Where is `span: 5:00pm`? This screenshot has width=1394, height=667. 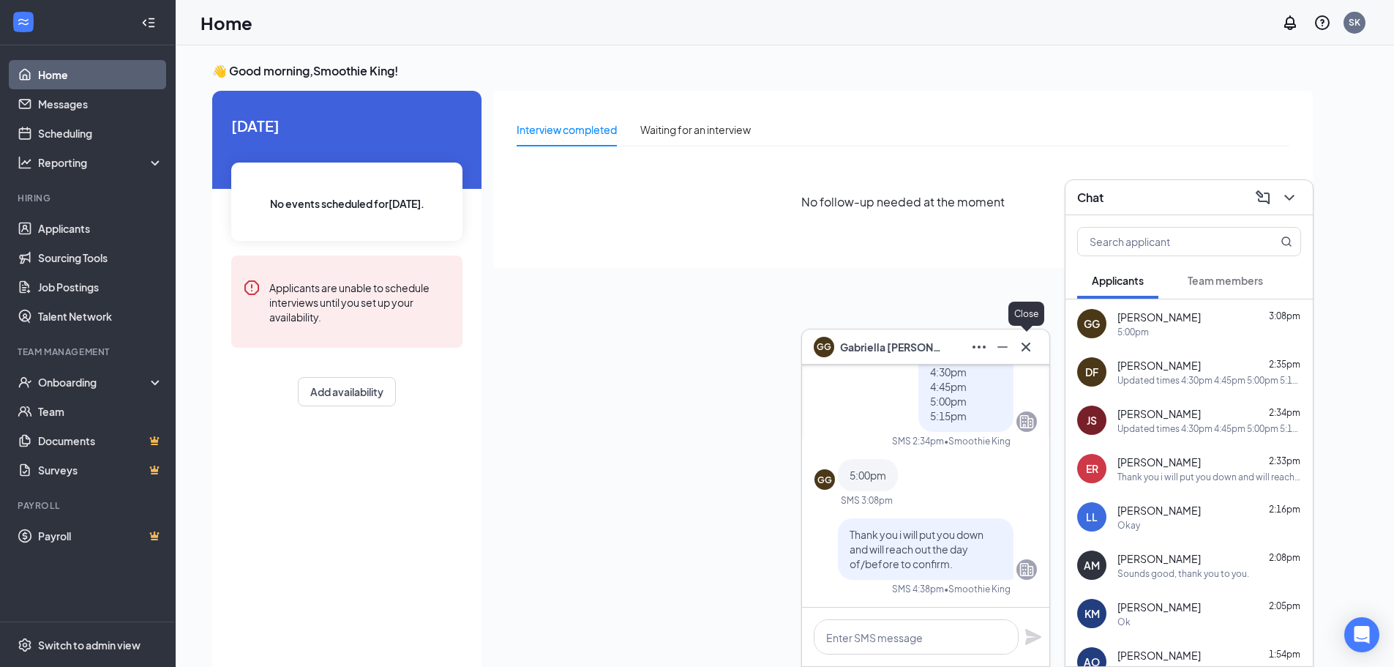
span: 5:00pm is located at coordinates (868, 475).